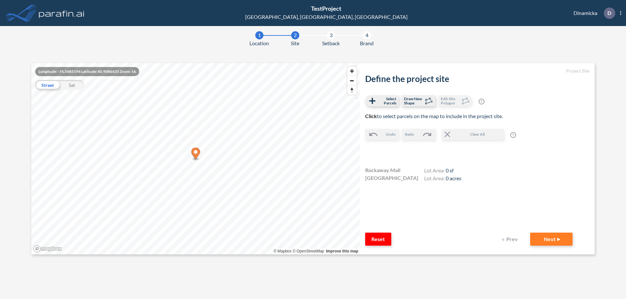  Describe the element at coordinates (592, 13) in the screenshot. I see `div: Dinamicka` at that location.